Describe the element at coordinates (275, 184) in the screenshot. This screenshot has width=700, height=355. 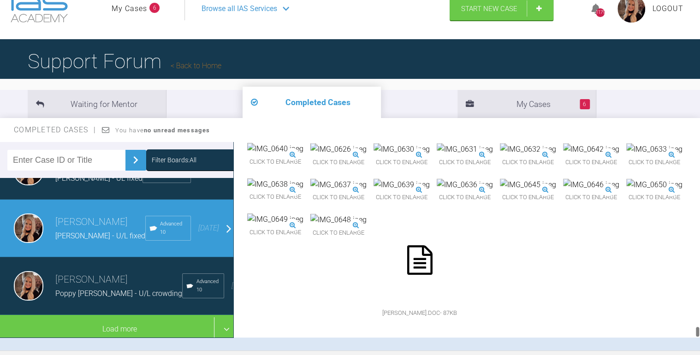
I see `img: IMG_0638.jpeg` at that location.